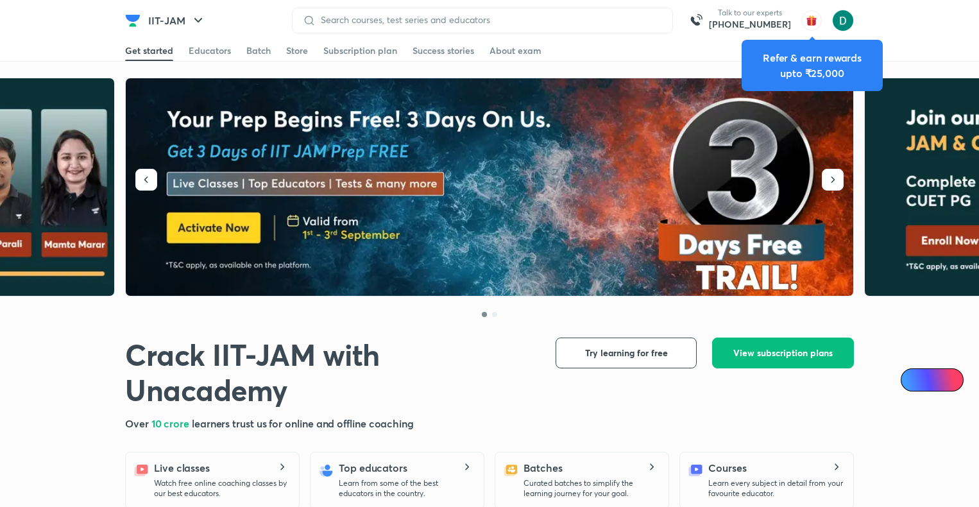  Describe the element at coordinates (843, 21) in the screenshot. I see `img: Divya Varshney` at that location.